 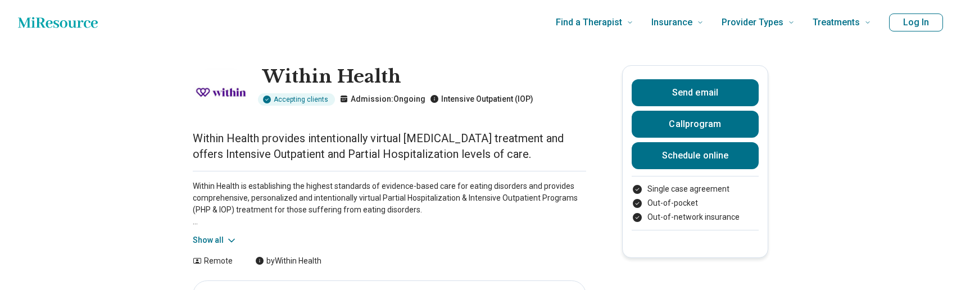 What do you see at coordinates (398, 77) in the screenshot?
I see `h1: Within Health` at bounding box center [398, 77].